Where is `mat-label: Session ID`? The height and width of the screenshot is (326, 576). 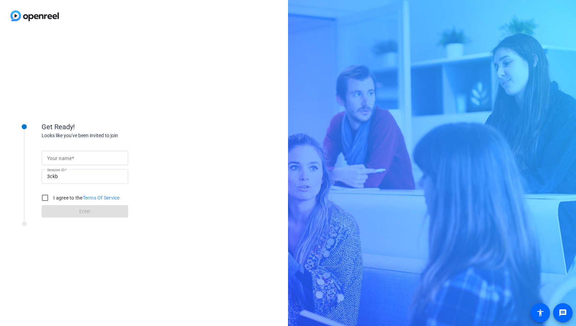
mat-label: Session ID is located at coordinates (56, 170).